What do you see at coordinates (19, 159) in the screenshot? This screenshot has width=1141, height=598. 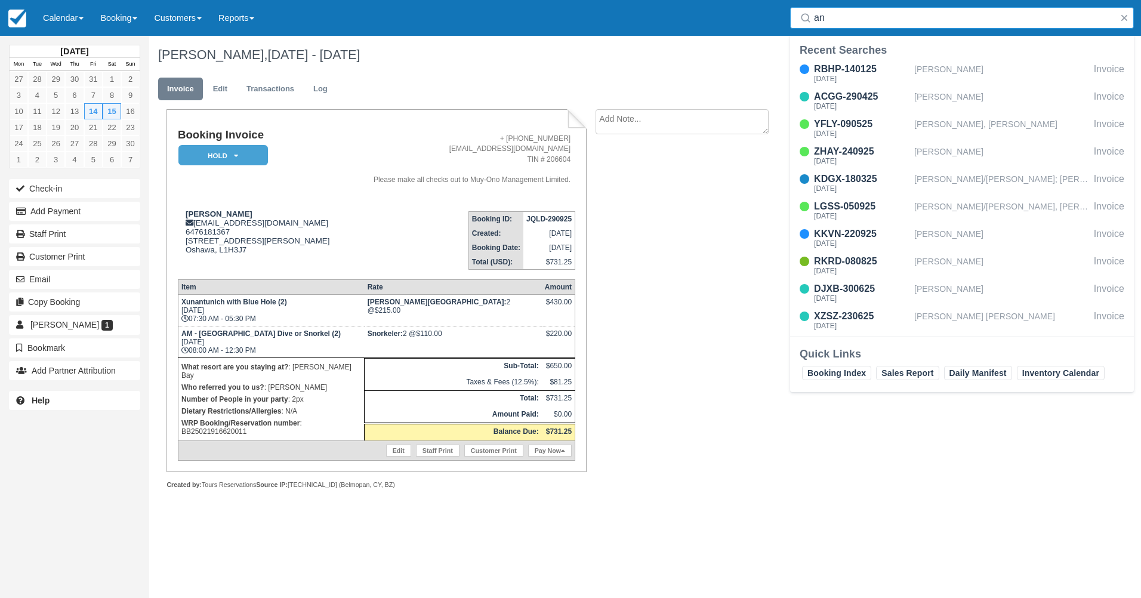 I see `a: 1` at bounding box center [19, 159].